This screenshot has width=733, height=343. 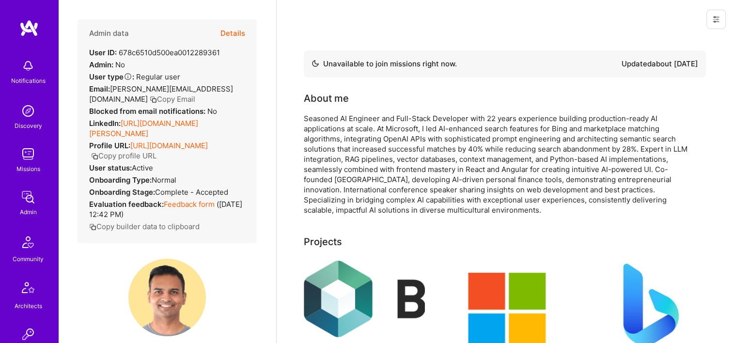 What do you see at coordinates (28, 212) in the screenshot?
I see `div: Admin` at bounding box center [28, 212].